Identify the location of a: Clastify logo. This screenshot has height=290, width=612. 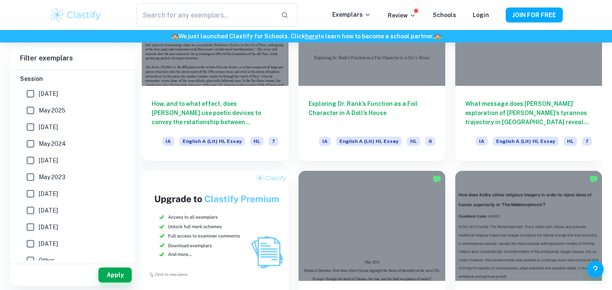
(75, 15).